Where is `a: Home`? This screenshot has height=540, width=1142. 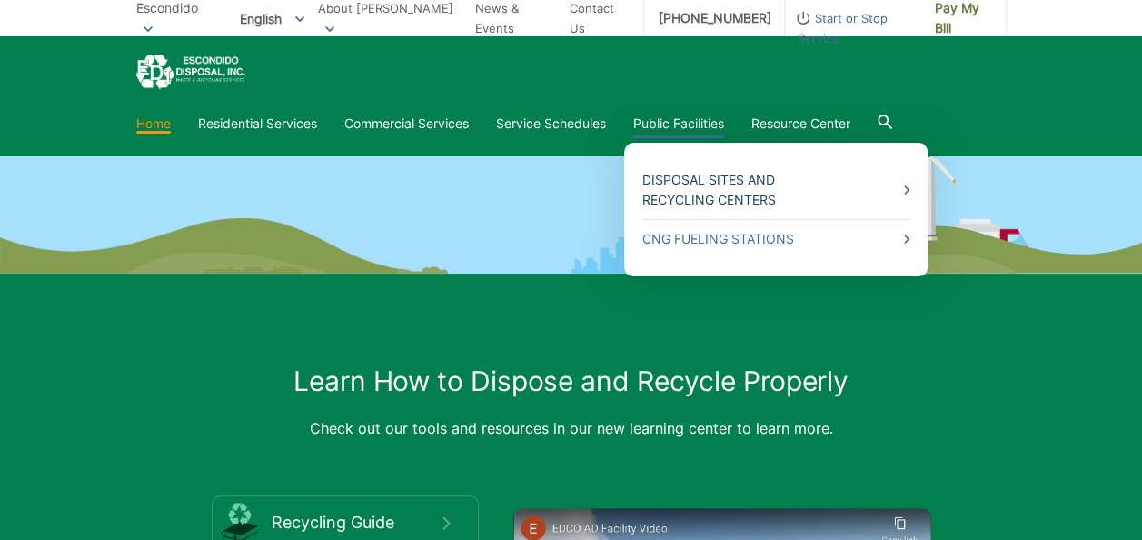
a: Home is located at coordinates (154, 124).